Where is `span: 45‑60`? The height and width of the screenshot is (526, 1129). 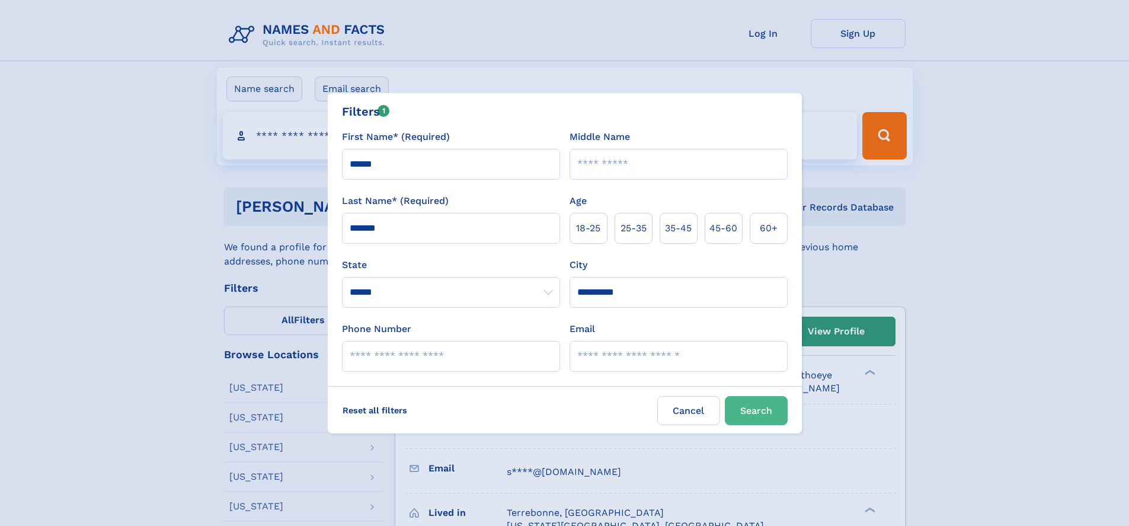
span: 45‑60 is located at coordinates (723, 228).